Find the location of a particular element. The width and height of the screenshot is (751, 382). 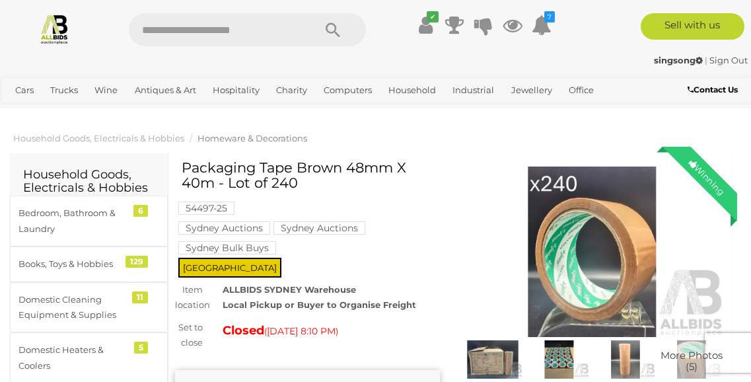

strong: Closed is located at coordinates (243, 330).